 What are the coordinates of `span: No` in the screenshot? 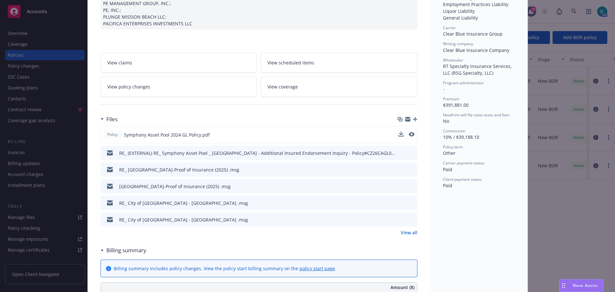 It's located at (446, 121).